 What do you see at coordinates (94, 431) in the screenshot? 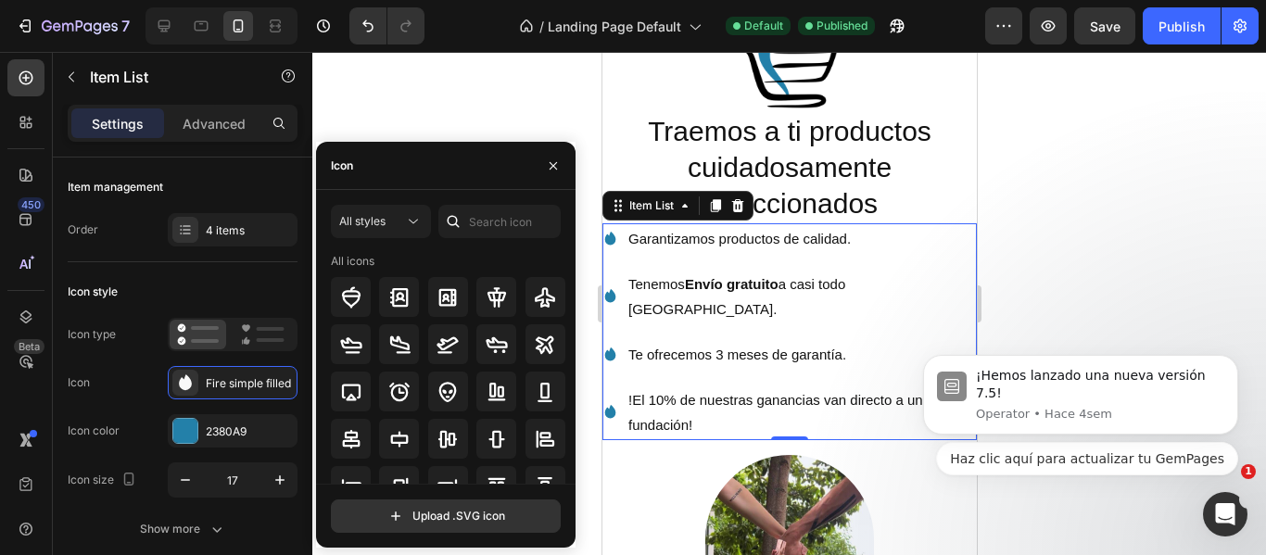
I see `div: Icon color` at bounding box center [94, 431].